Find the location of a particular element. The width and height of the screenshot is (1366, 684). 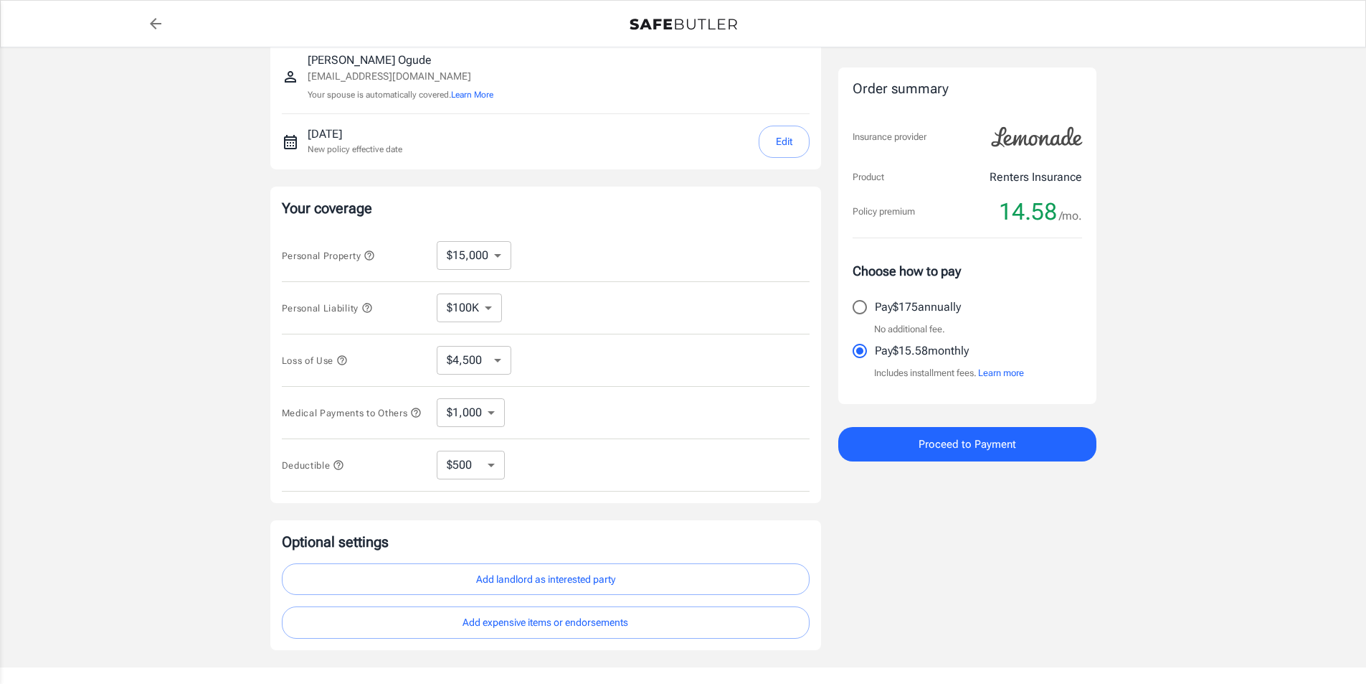

span: Medical Payments to Others is located at coordinates (352, 412).